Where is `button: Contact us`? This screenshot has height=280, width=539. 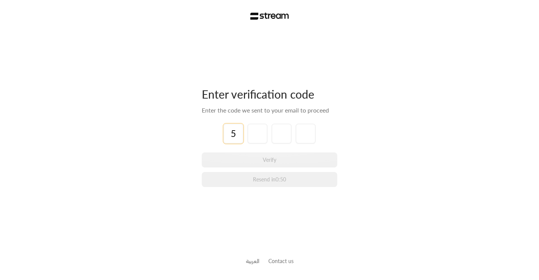
button: Contact us is located at coordinates (281, 261).